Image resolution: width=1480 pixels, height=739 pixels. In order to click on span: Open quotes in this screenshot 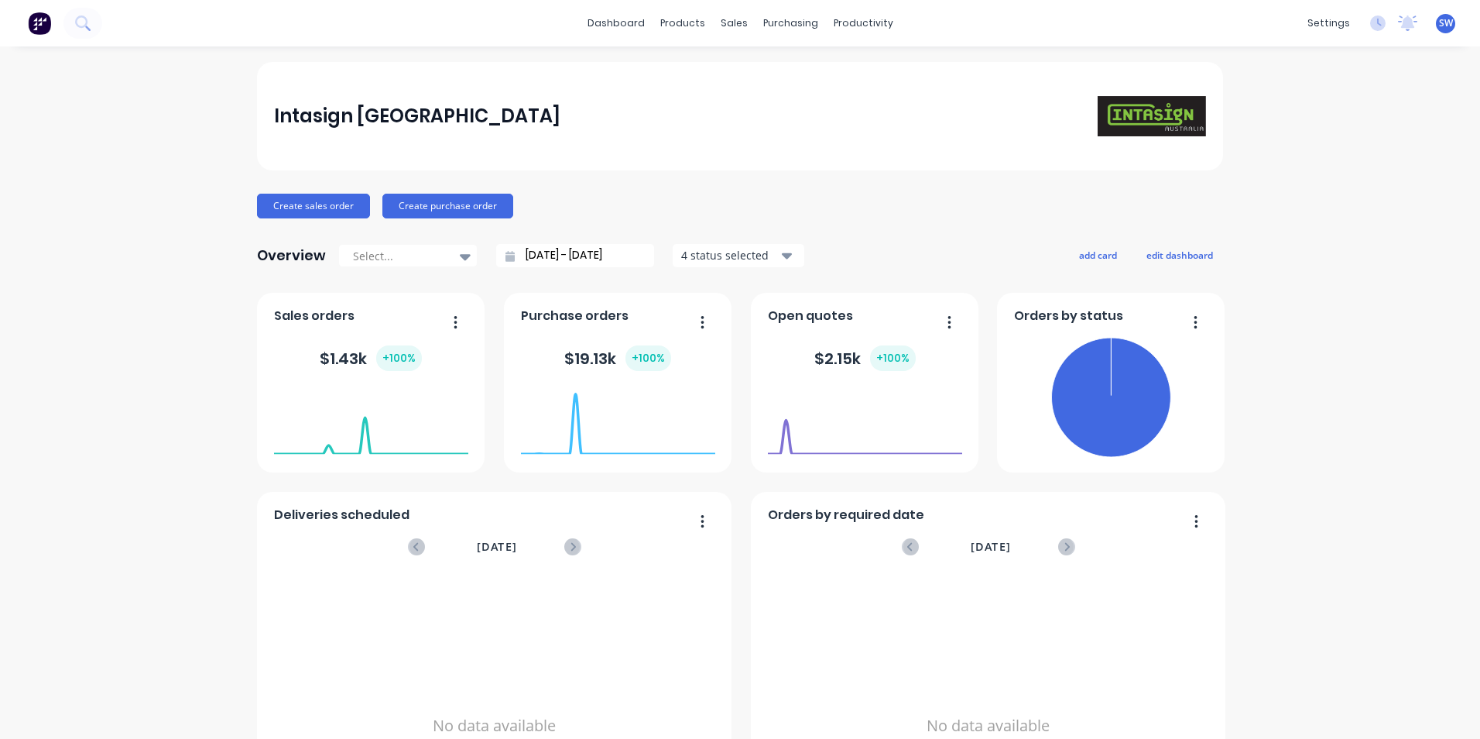, I will do `click(811, 316)`.